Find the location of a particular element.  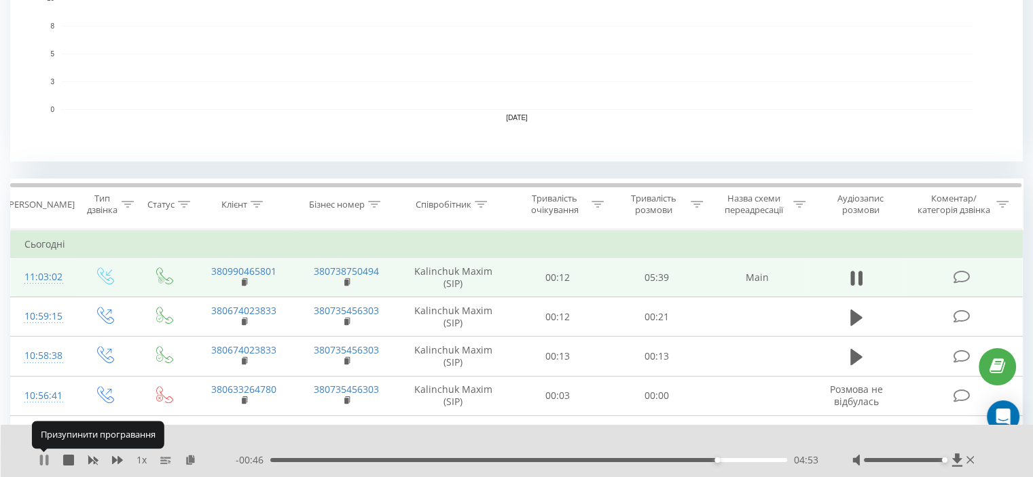

text: 0 is located at coordinates (52, 109).